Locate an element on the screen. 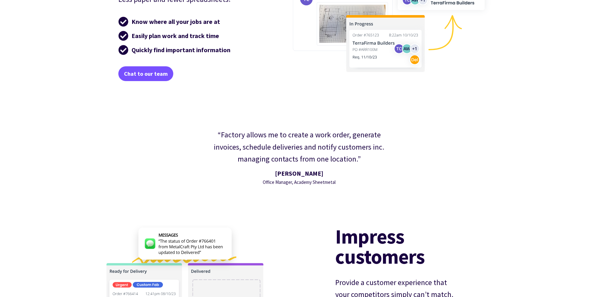 This screenshot has width=598, height=297. div: Chat Widget is located at coordinates (546, 263).